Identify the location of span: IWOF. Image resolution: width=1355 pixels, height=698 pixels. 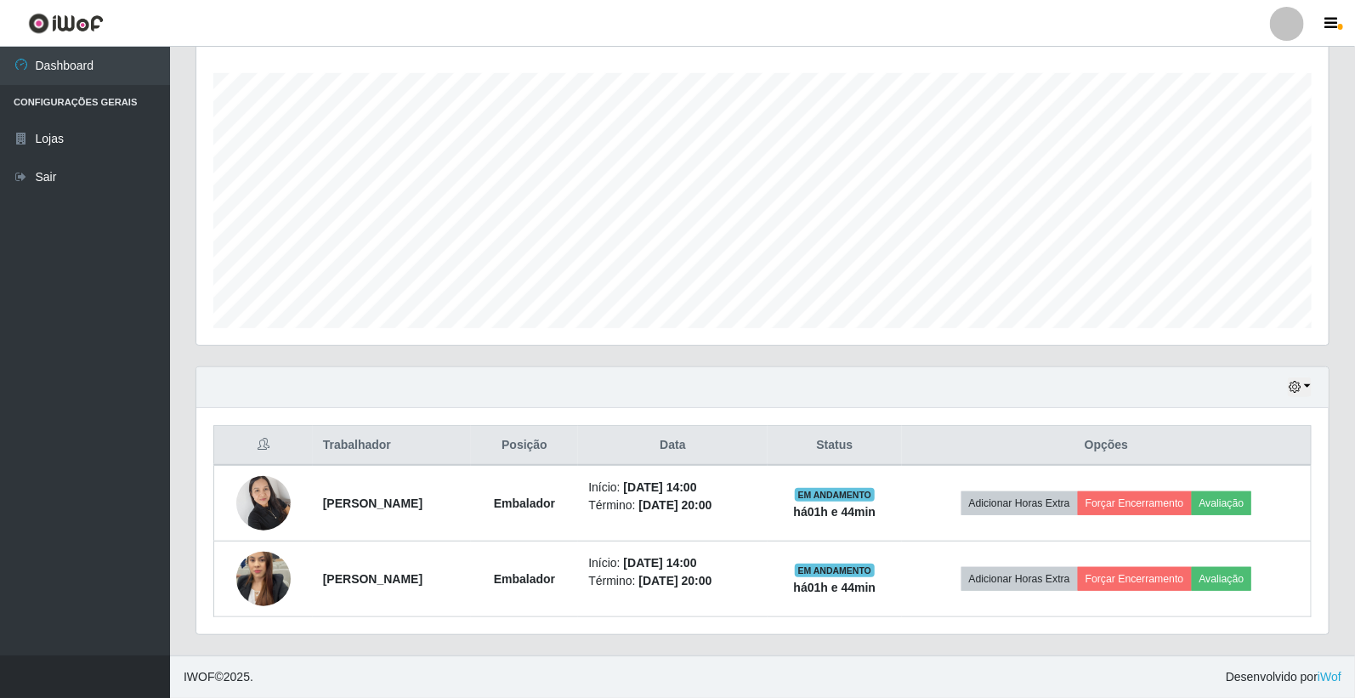
(199, 677).